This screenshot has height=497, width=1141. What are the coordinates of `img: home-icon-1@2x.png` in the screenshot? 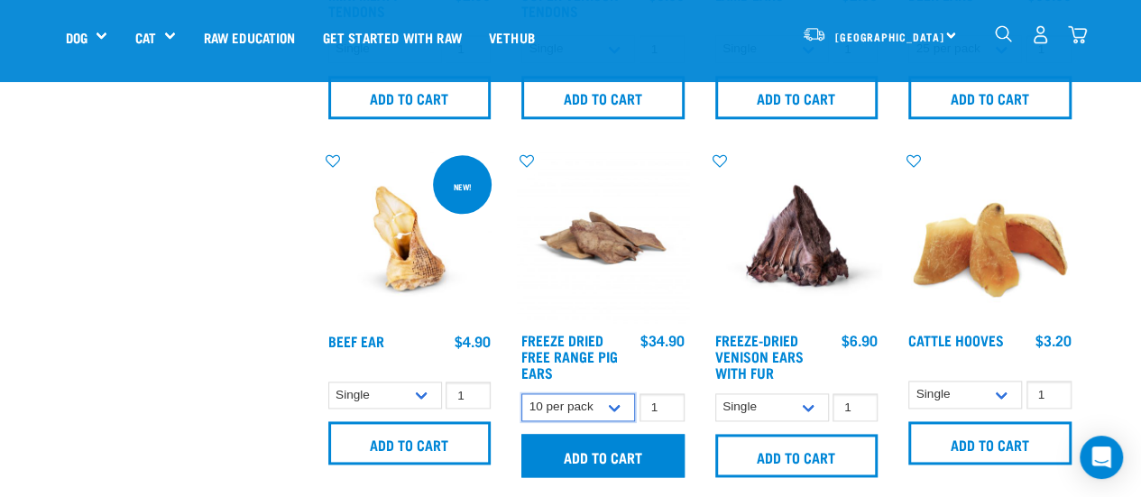 It's located at (1003, 33).